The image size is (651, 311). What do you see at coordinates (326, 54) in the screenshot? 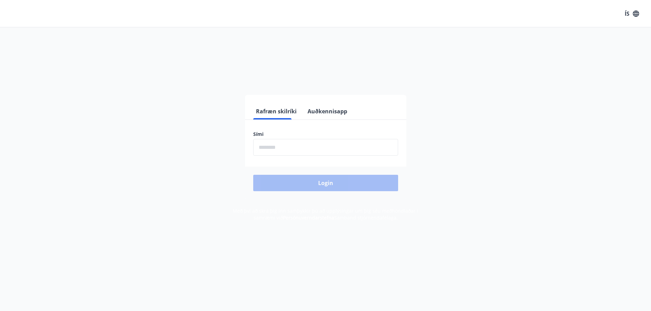
I see `h1: Félagavefur, Samband stjórnendafélaga` at bounding box center [326, 54].